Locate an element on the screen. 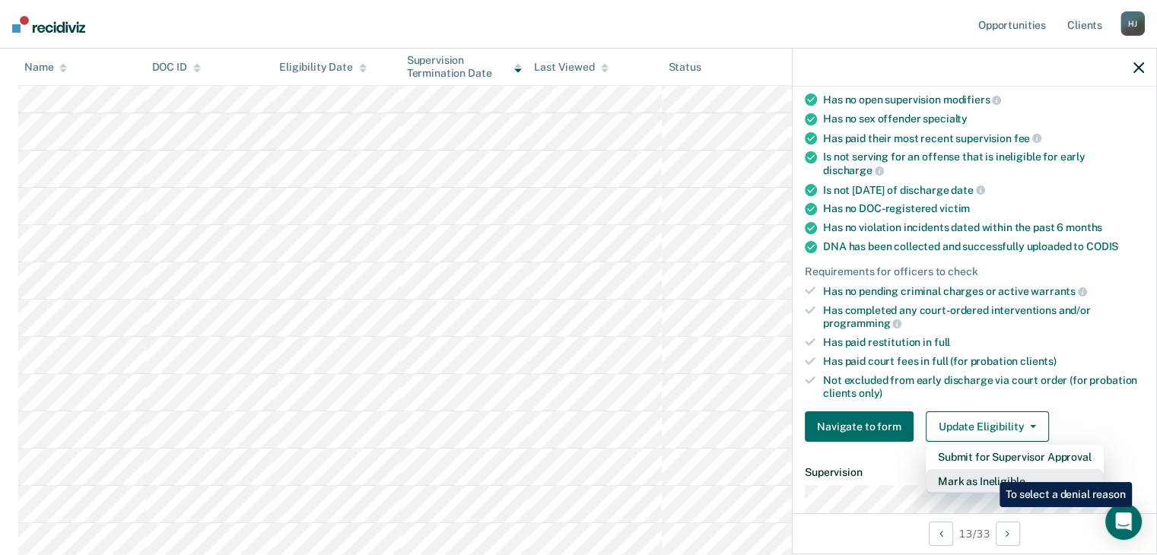 The height and width of the screenshot is (555, 1157). div: Has no pending criminal charges or active is located at coordinates (984, 291).